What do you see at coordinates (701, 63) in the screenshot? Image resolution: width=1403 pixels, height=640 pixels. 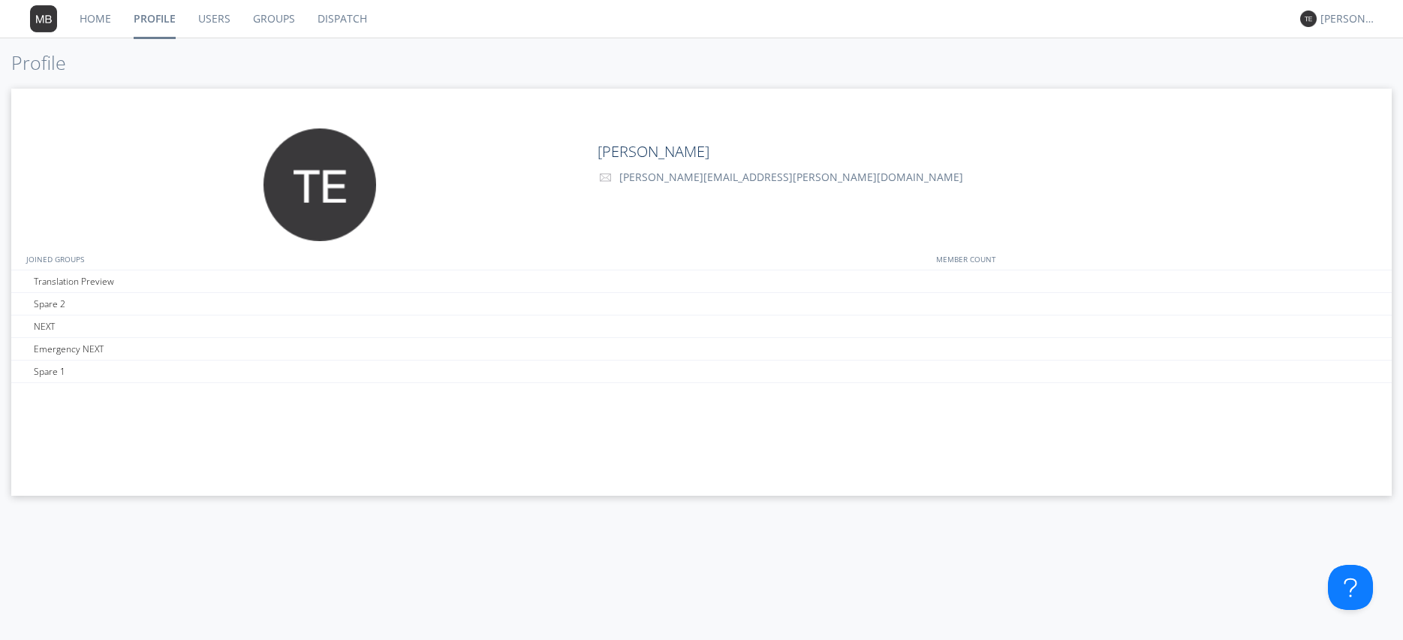 I see `h1: Profile` at bounding box center [701, 63].